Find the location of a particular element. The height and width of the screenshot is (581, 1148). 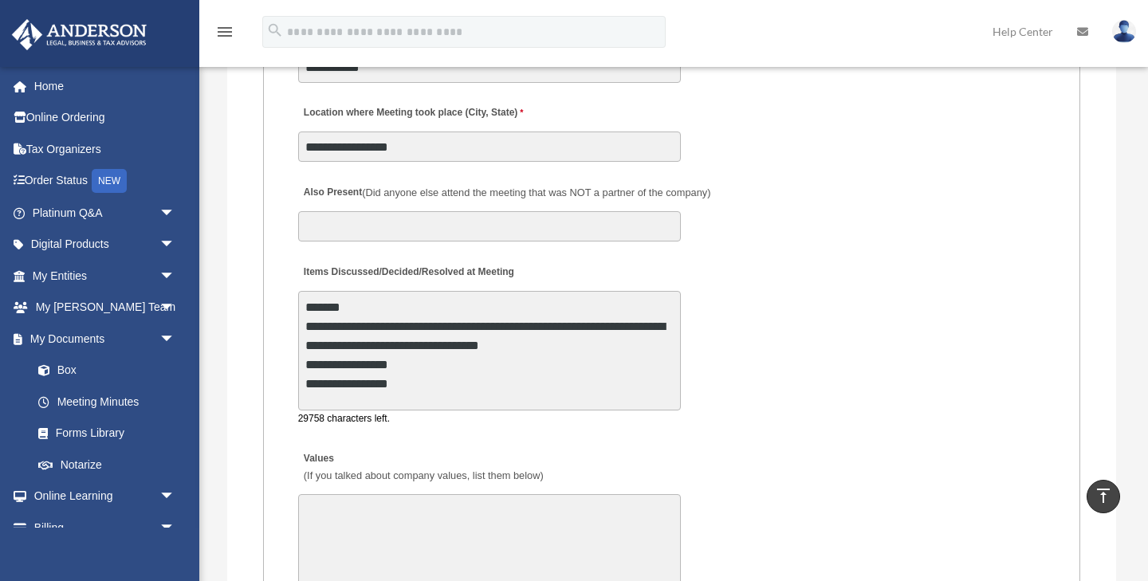

label: Location where Meeting took place (City, State) is located at coordinates (413, 113).